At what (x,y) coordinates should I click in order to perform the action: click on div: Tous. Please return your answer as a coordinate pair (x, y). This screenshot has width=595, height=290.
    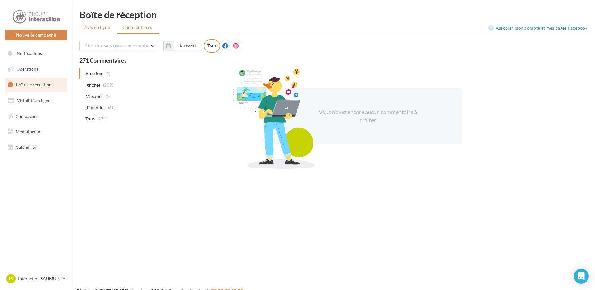
    Looking at the image, I should click on (212, 46).